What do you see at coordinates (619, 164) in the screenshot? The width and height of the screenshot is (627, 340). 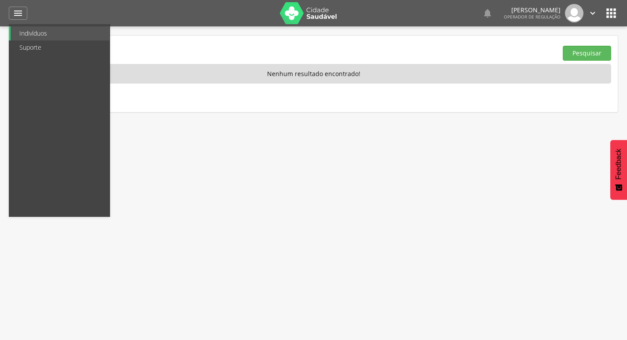 I see `span: Feedback` at bounding box center [619, 164].